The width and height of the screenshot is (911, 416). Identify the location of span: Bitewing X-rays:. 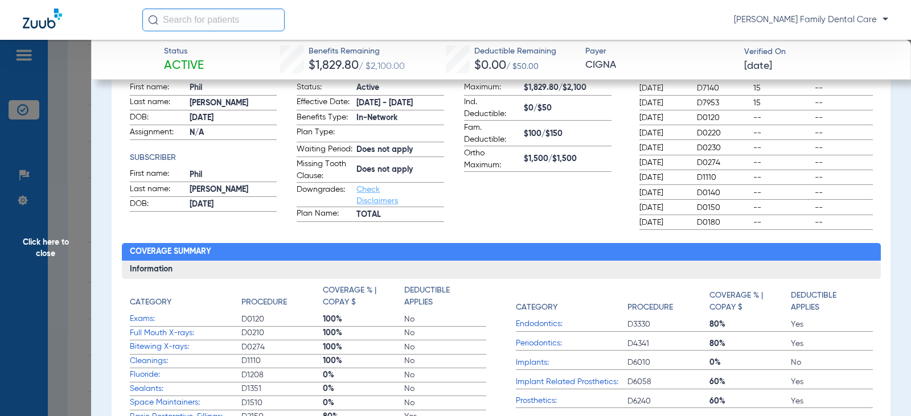
(186, 347).